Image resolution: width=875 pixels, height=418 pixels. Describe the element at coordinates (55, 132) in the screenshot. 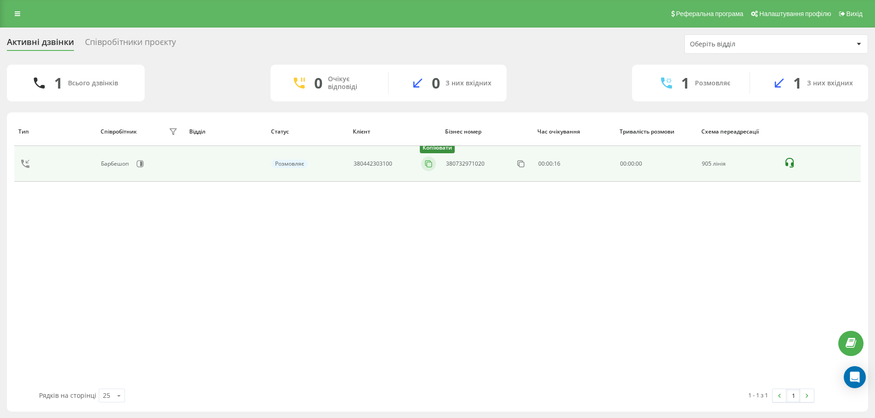

I see `div: Тип` at that location.